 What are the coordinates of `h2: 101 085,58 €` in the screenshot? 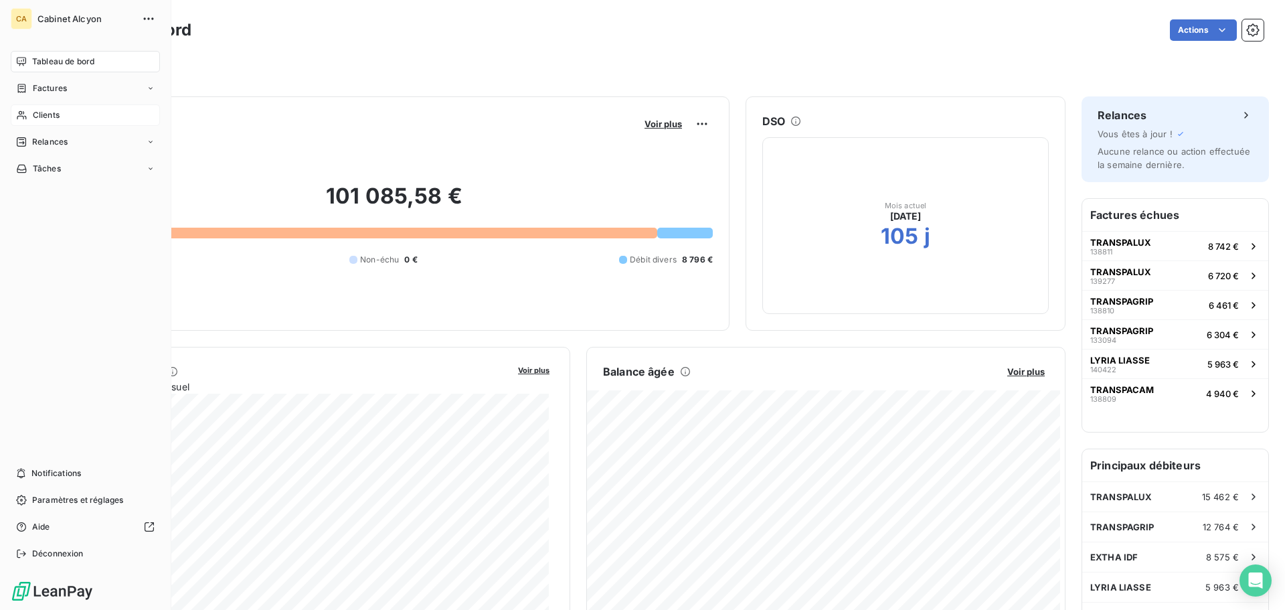 It's located at (394, 203).